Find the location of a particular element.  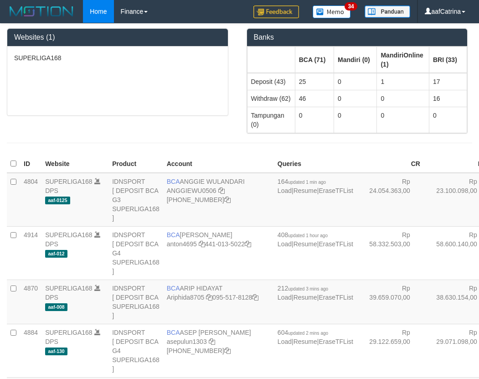

span: 164 is located at coordinates (302, 181).